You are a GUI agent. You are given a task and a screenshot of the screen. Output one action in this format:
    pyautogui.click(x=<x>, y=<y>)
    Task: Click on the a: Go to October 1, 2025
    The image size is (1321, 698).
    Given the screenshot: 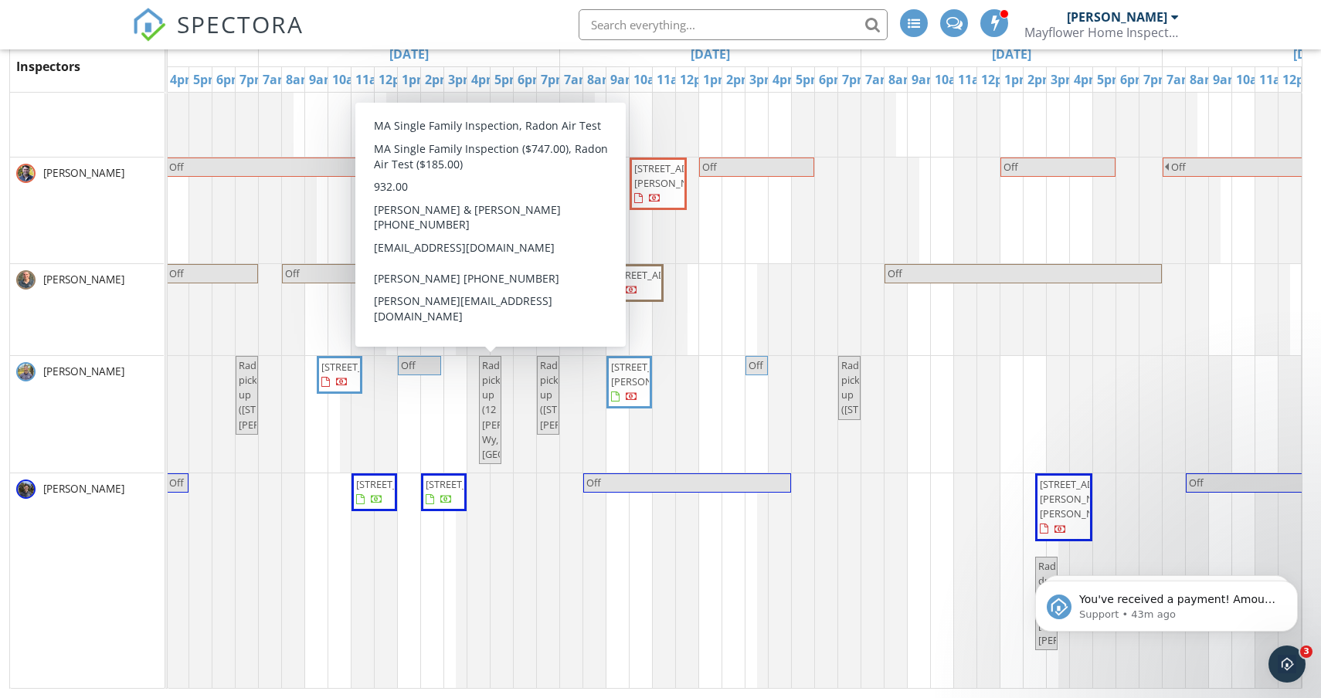 What is the action you would take?
    pyautogui.click(x=1011, y=54)
    